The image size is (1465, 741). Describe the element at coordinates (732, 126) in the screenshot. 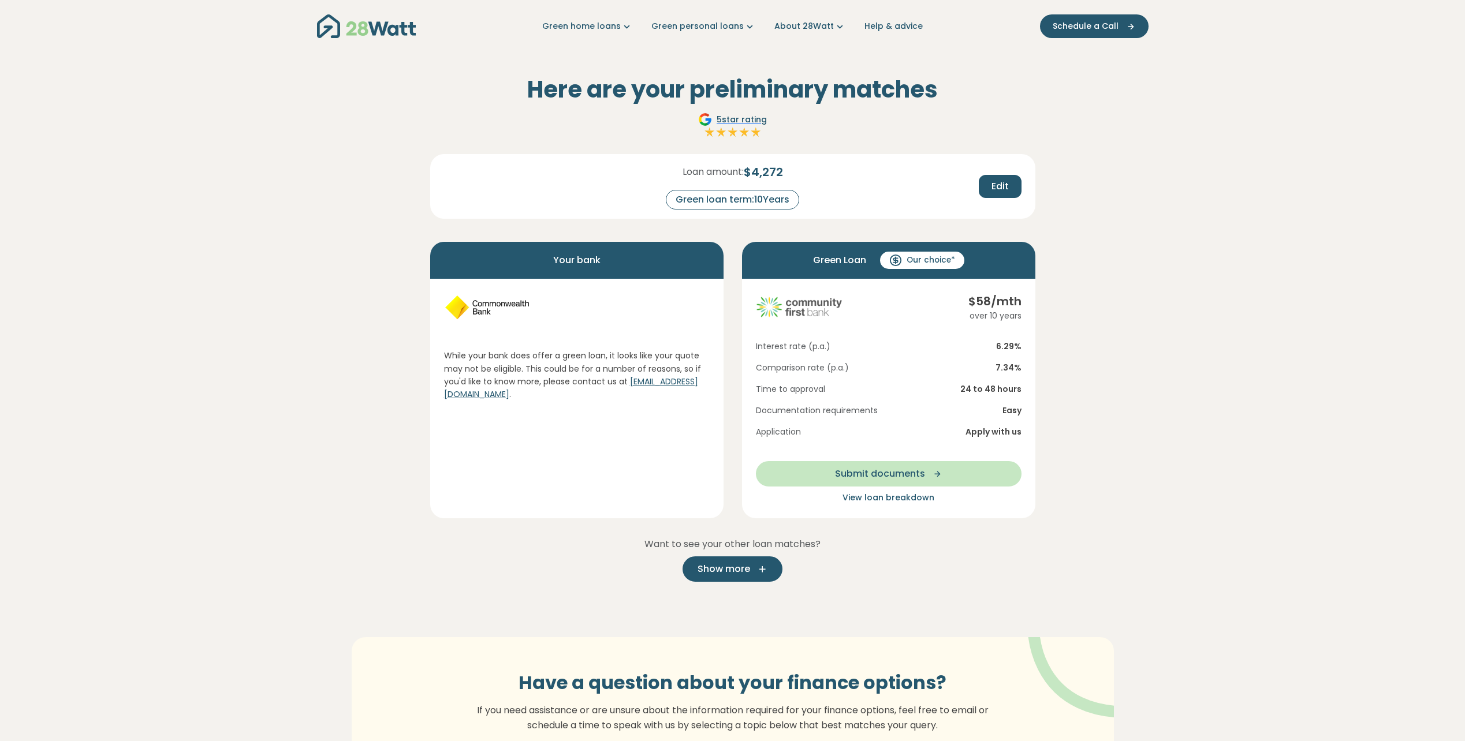

I see `a: Google5star ratingFull starFull starFull starFull starFull star` at that location.